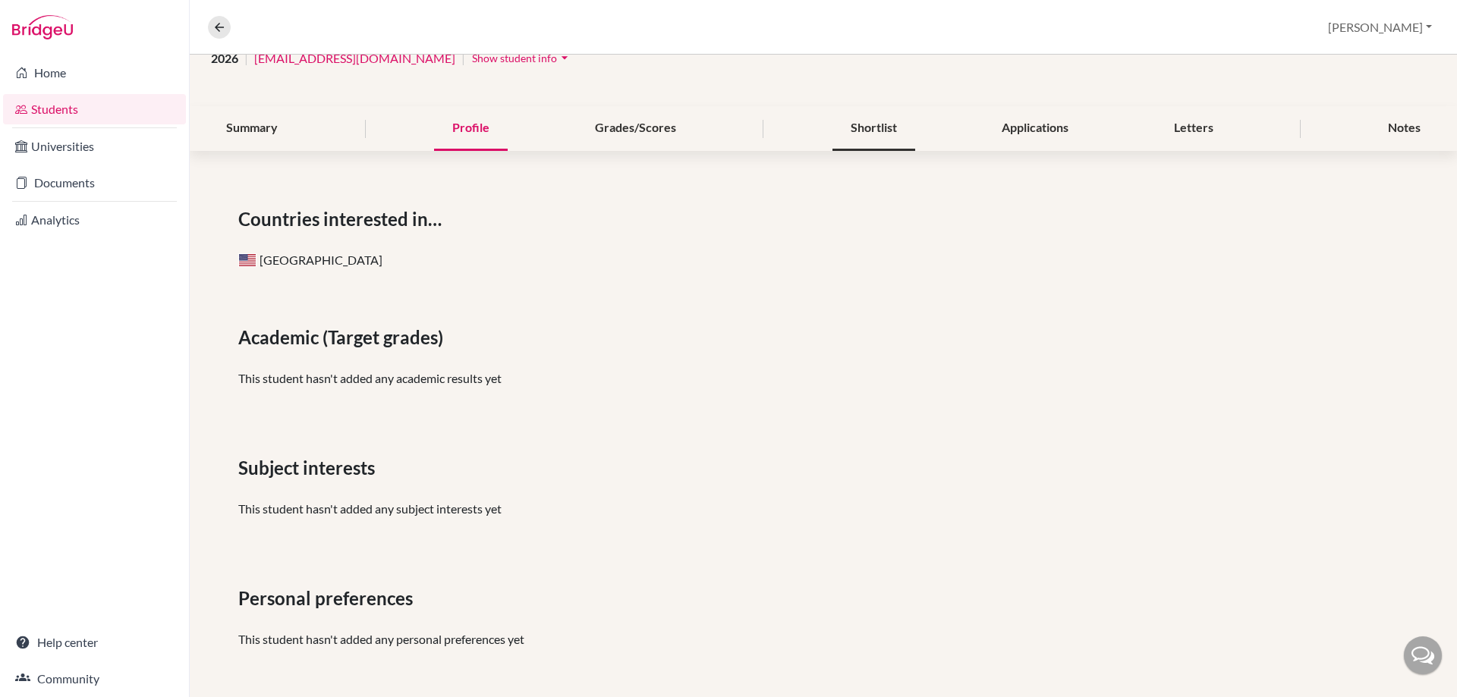 The height and width of the screenshot is (697, 1457). What do you see at coordinates (344, 338) in the screenshot?
I see `span: Academic (Target grades)` at bounding box center [344, 338].